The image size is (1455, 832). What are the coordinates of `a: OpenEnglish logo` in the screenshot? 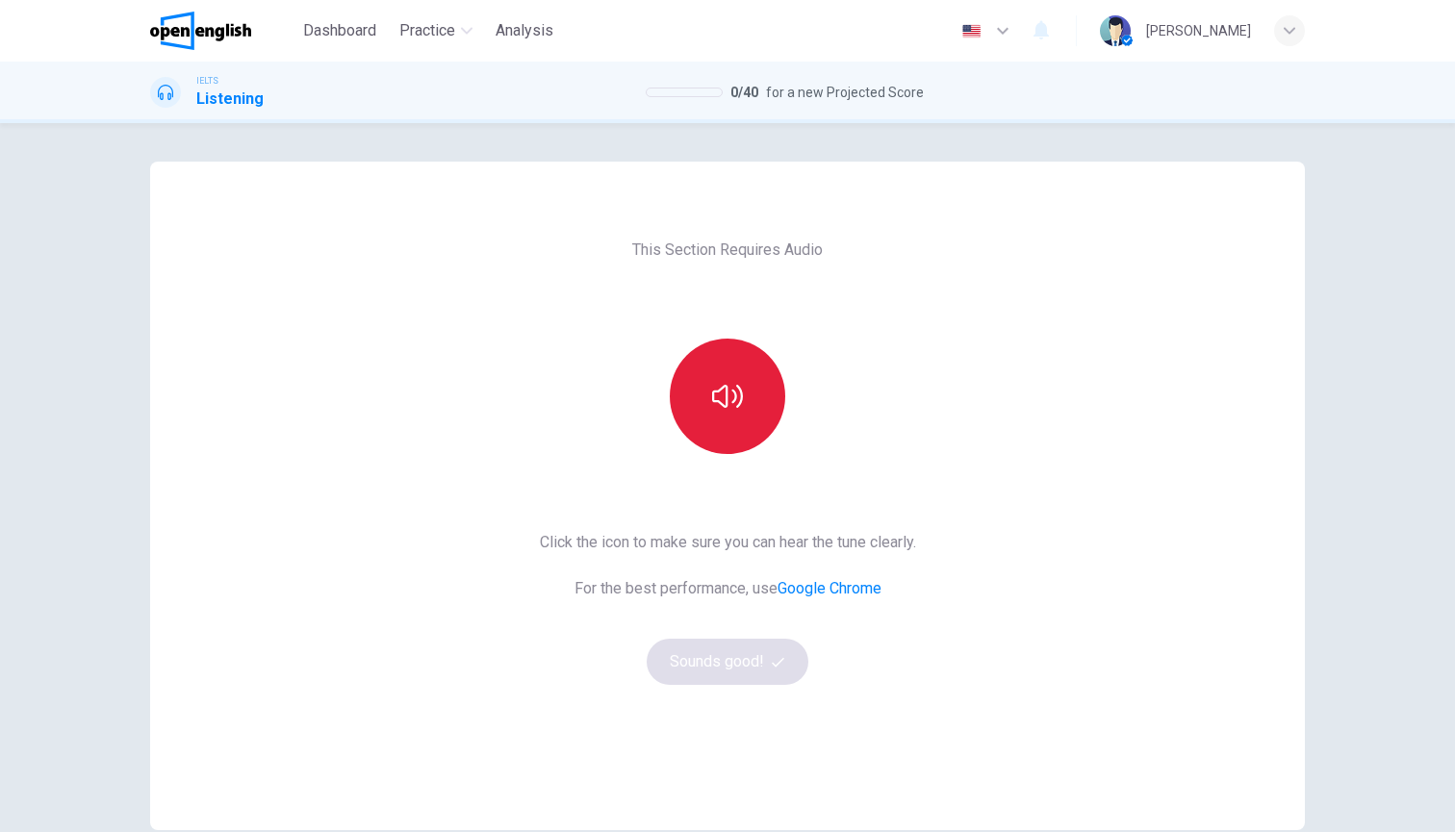 It's located at (222, 31).